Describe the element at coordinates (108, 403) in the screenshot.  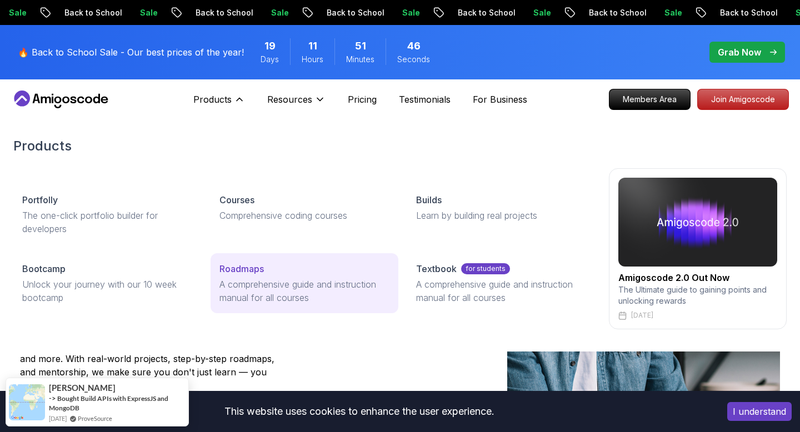
I see `a: Bought Build APIs with ExpressJS and MongoDB` at that location.